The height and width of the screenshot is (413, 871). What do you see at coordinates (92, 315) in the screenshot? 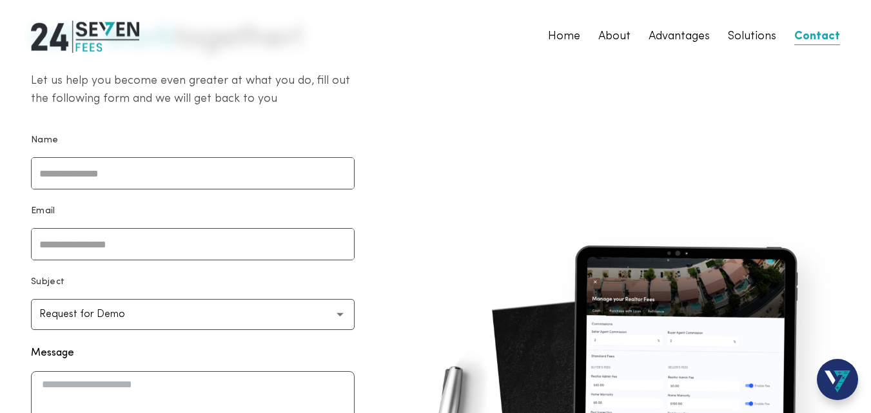
I see `p: Request for Demo` at bounding box center [92, 315].